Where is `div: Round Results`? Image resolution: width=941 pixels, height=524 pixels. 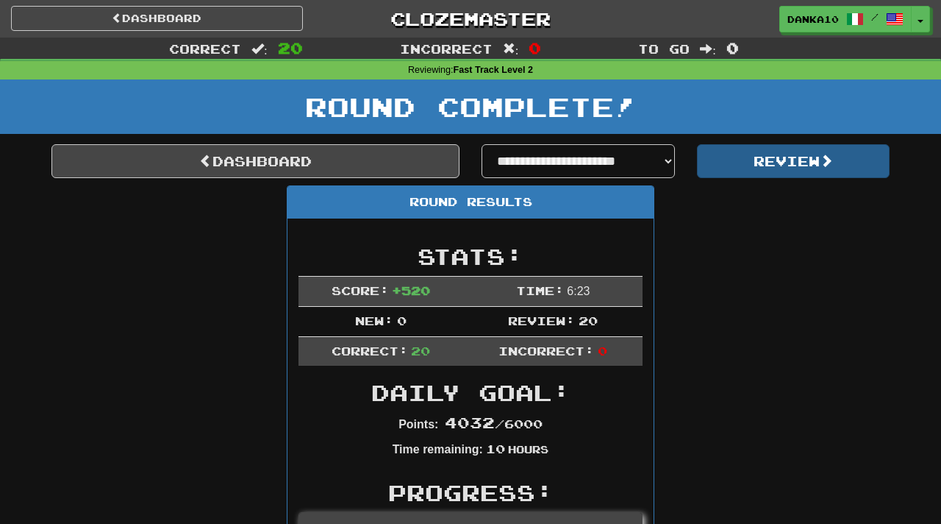 div: Round Results is located at coordinates (471, 202).